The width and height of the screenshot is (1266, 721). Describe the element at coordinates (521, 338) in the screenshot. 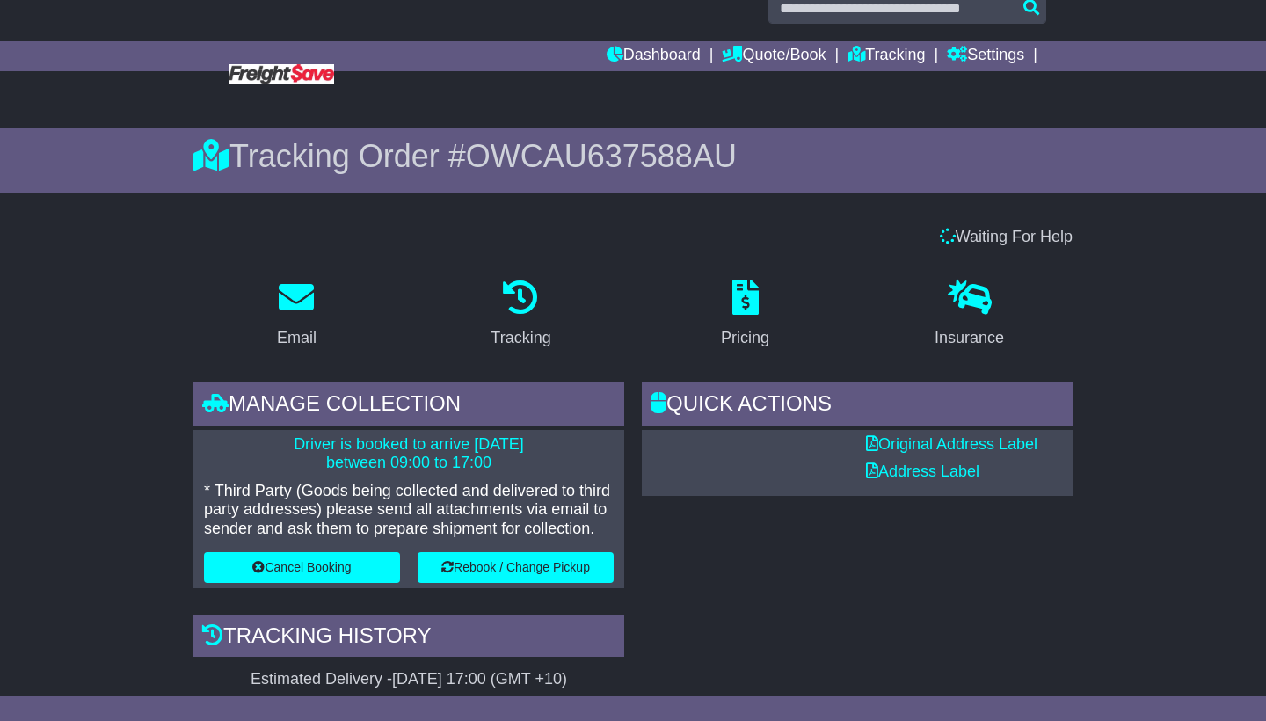

I see `div: Tracking` at that location.